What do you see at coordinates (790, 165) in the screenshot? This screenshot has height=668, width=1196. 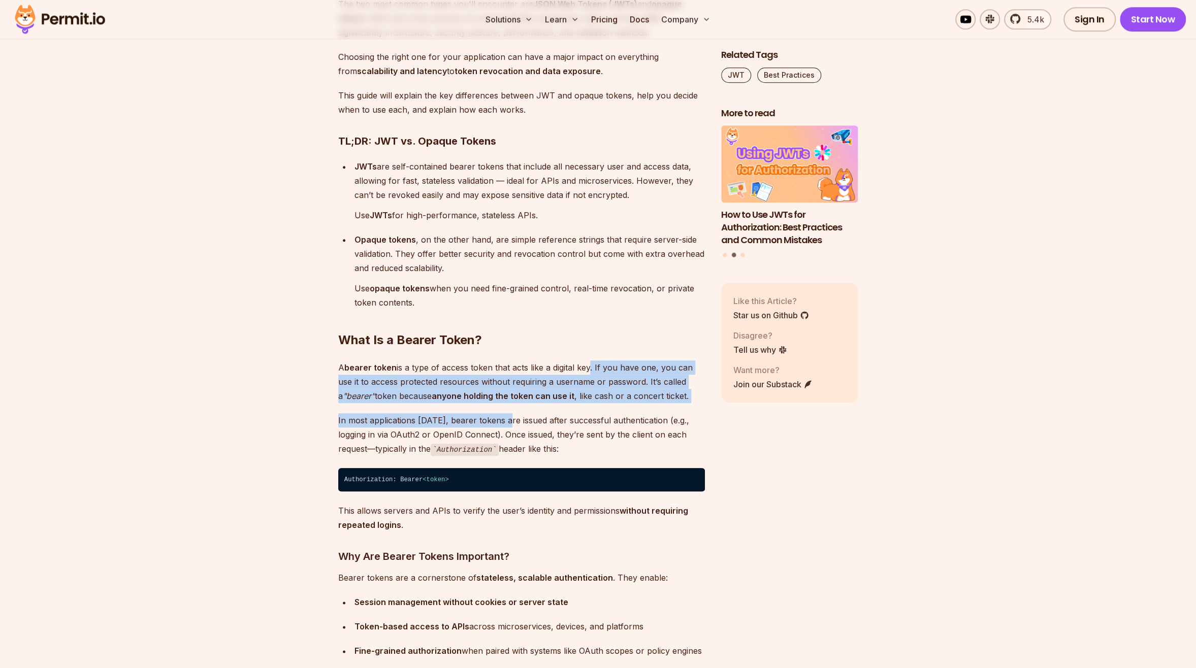 I see `img: How to Use JWTs for Authorization: Best Practices and Common Mistakes` at bounding box center [790, 165].